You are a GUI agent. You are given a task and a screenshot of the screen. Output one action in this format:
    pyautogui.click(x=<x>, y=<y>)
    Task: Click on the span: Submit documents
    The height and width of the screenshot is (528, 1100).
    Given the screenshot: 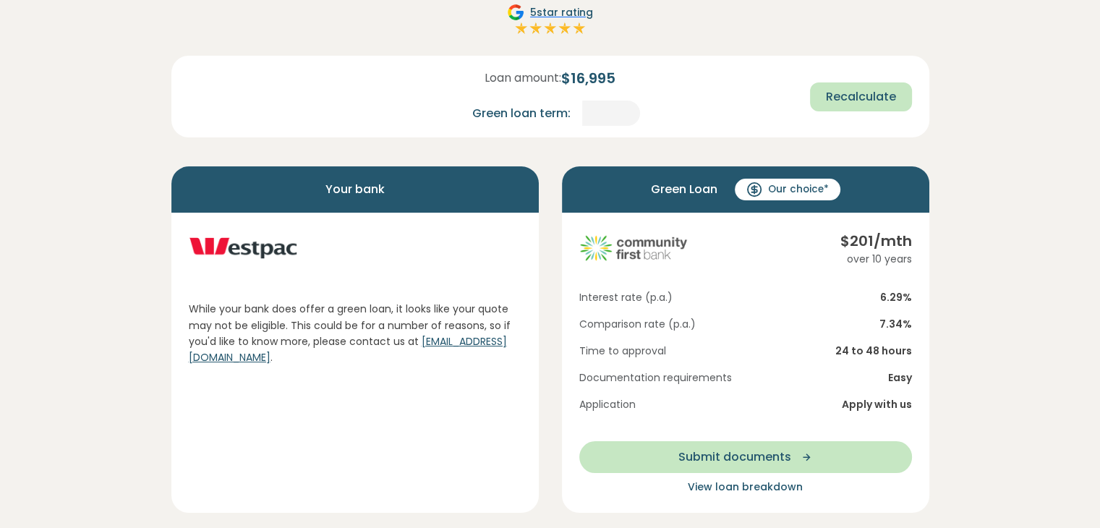 What is the action you would take?
    pyautogui.click(x=735, y=457)
    